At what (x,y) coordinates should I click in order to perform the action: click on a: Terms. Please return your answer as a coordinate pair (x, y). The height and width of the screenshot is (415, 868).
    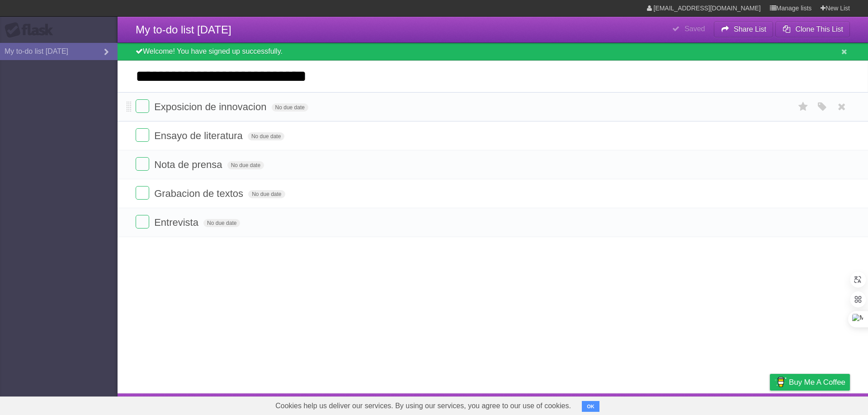
    Looking at the image, I should click on (737, 404).